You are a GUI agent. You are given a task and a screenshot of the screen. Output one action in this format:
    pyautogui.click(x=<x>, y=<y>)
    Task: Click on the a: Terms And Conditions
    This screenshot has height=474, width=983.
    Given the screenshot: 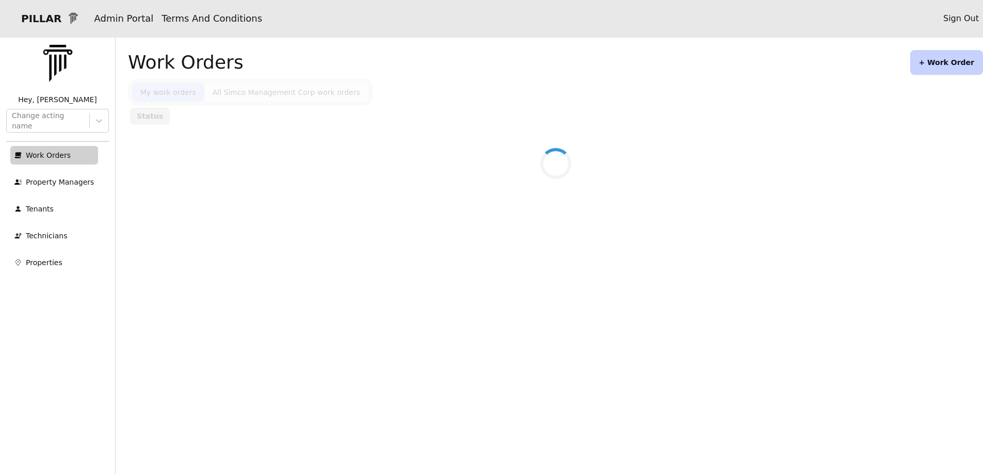 What is the action you would take?
    pyautogui.click(x=211, y=18)
    